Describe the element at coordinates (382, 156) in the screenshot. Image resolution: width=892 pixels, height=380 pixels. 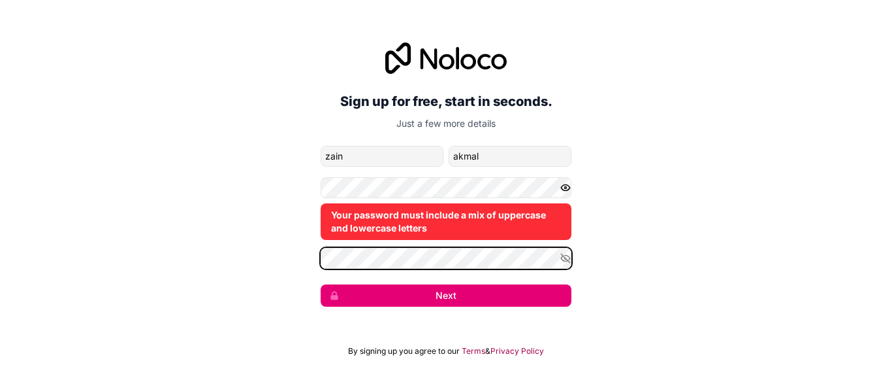
I see `input: given-name` at that location.